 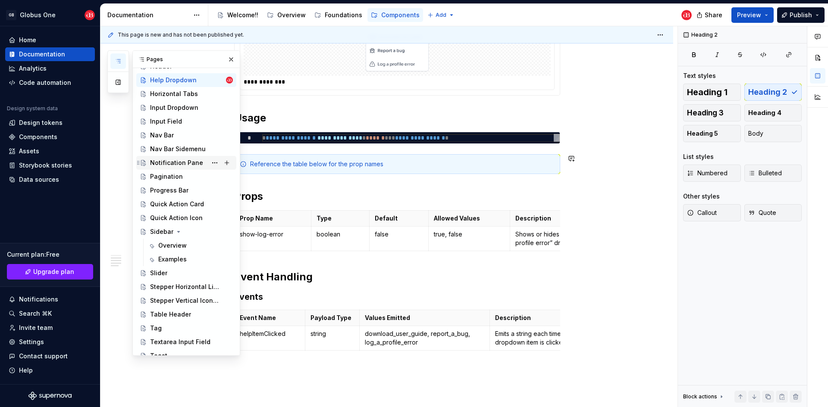 I want to click on div: Assets, so click(x=29, y=151).